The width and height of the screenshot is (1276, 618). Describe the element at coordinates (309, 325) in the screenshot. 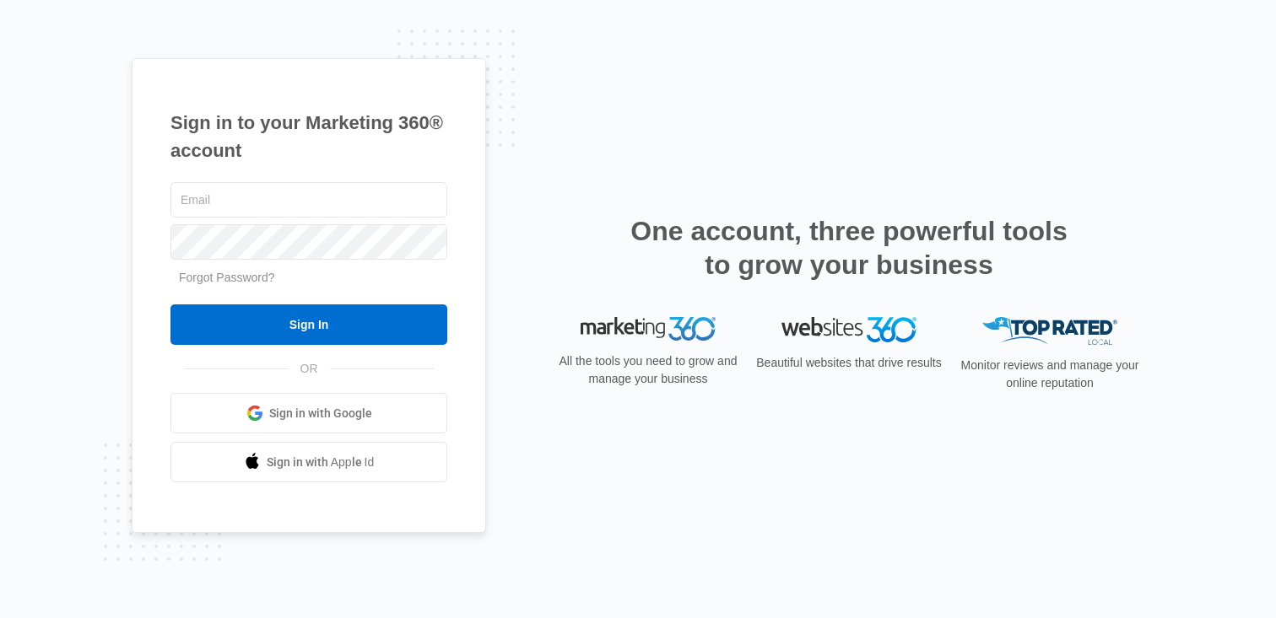

I see `input: Sign In` at that location.